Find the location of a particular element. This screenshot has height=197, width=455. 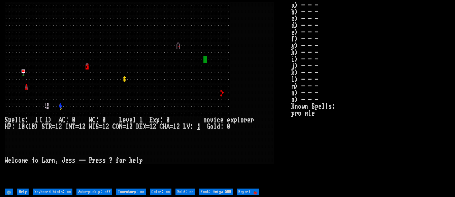

div: h is located at coordinates (131, 160).